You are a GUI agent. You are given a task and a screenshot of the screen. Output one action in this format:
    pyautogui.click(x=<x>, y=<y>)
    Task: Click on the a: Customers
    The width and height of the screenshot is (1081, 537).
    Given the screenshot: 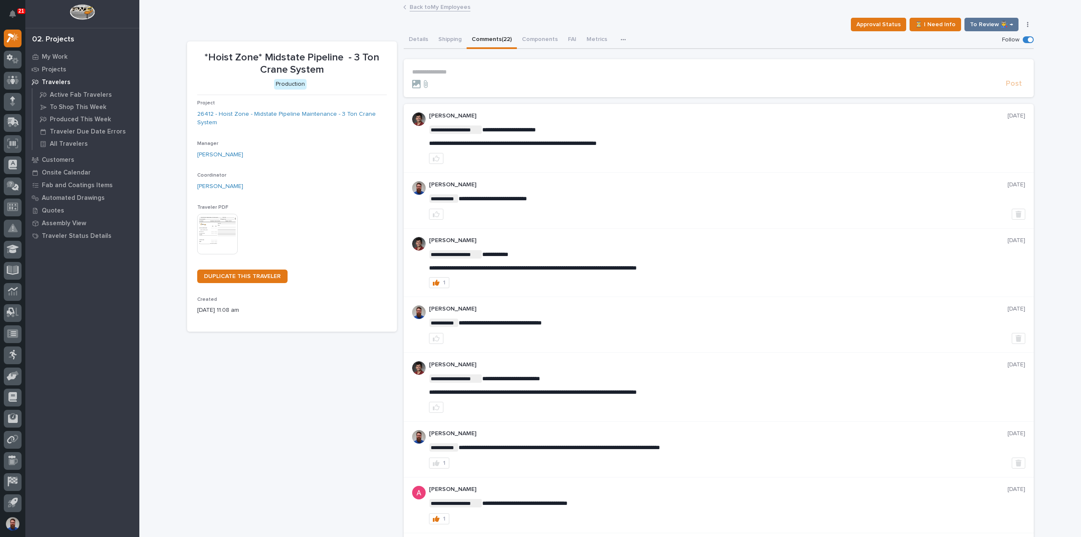 What is the action you would take?
    pyautogui.click(x=82, y=160)
    